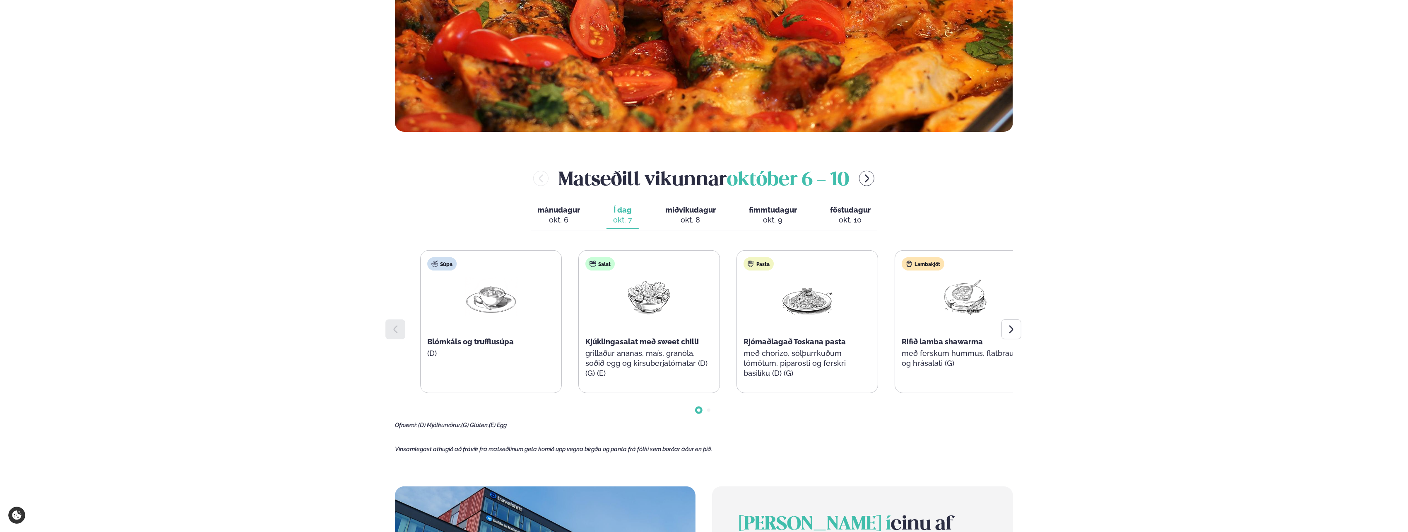  Describe the element at coordinates (541, 178) in the screenshot. I see `button: menu-btn-left` at that location.